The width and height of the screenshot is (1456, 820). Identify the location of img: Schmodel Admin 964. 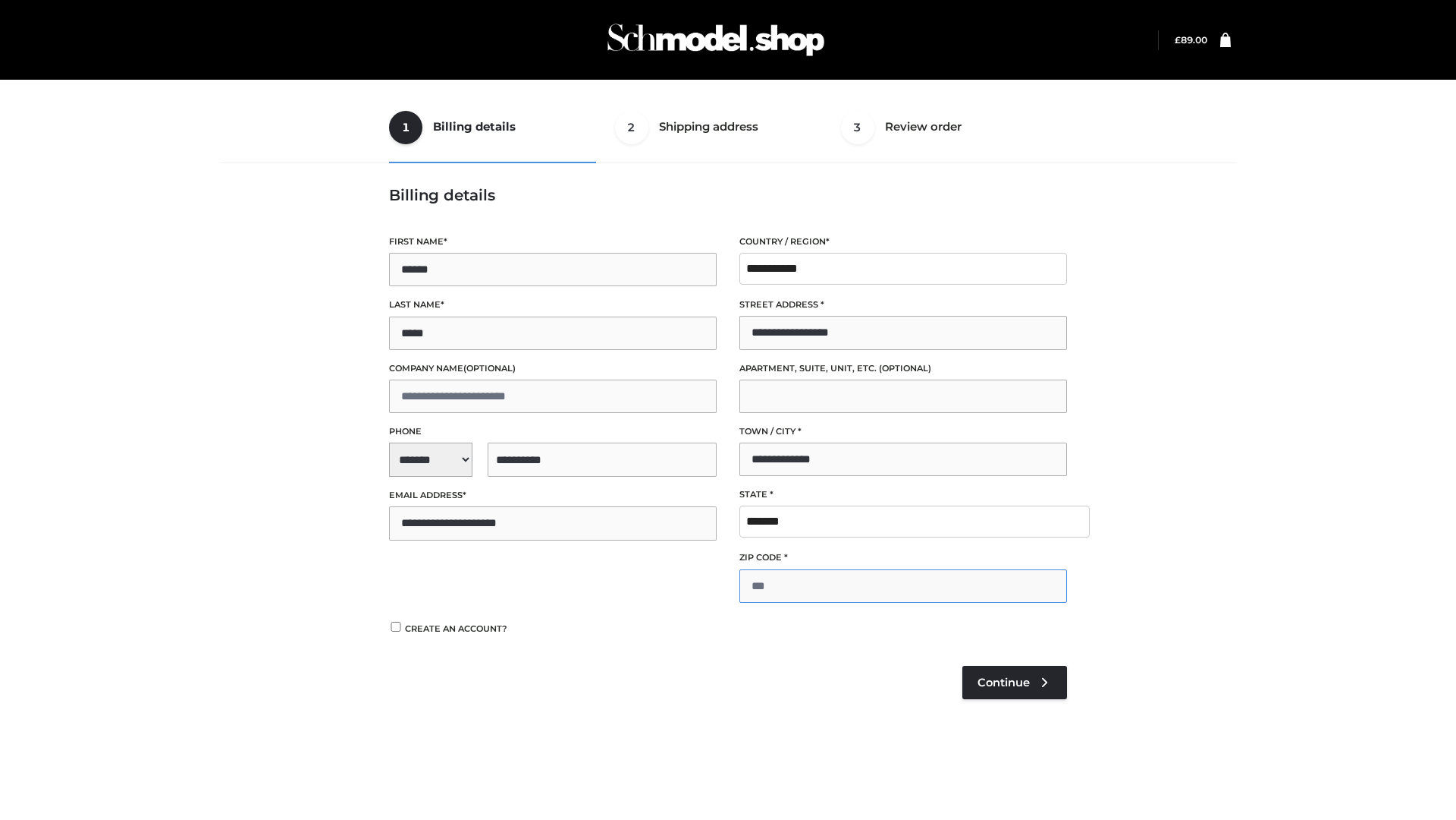
(716, 40).